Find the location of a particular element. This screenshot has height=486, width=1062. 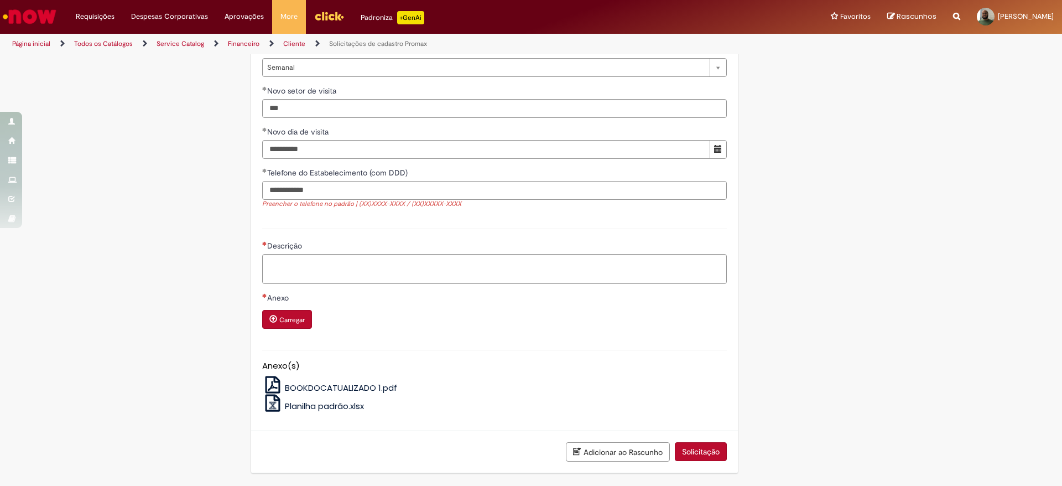

a: Cliente is located at coordinates (294, 44).